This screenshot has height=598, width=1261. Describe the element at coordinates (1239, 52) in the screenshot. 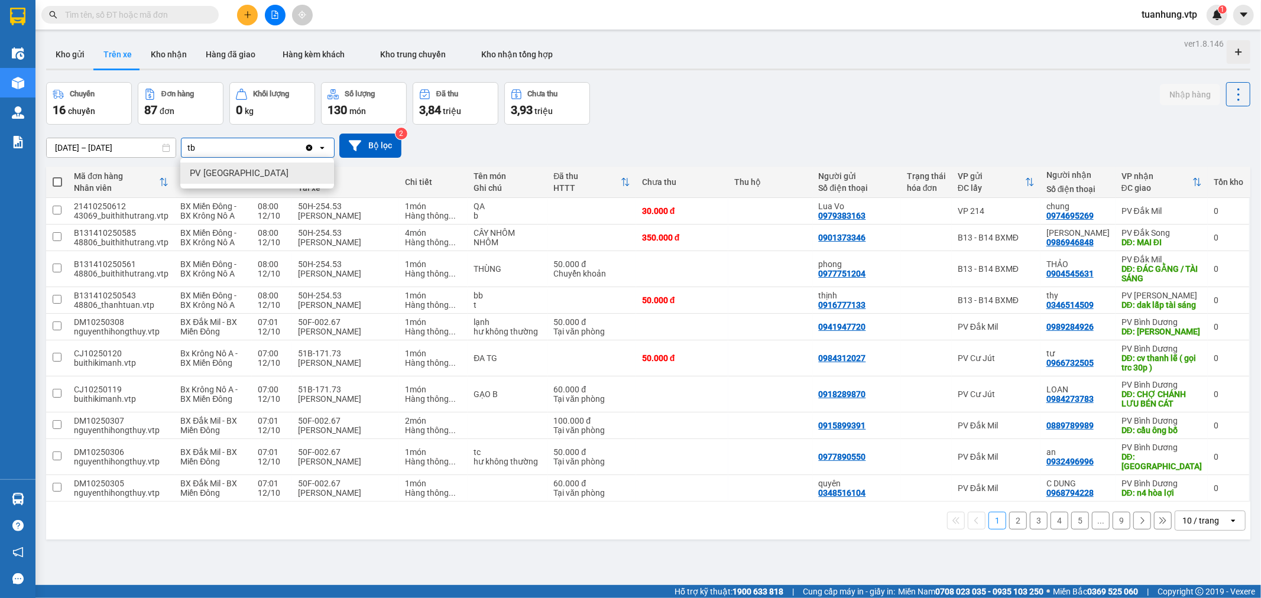

I see `div: Tạo kho hàng mới` at that location.